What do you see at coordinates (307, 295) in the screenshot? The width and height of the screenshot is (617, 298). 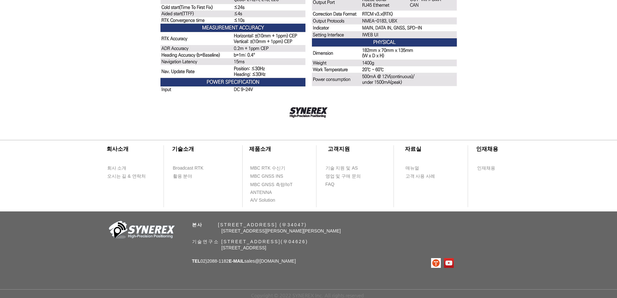 I see `span: Copyright © 2022 SYNEREX Inc. All rights reserved` at bounding box center [307, 295].